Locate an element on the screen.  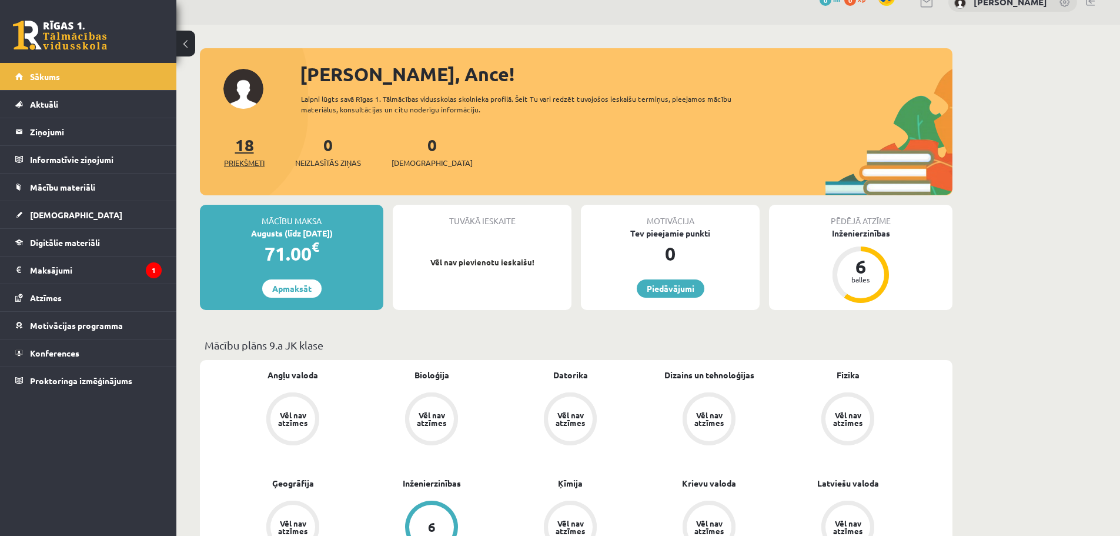
a: Latviešu valoda is located at coordinates (848, 483).